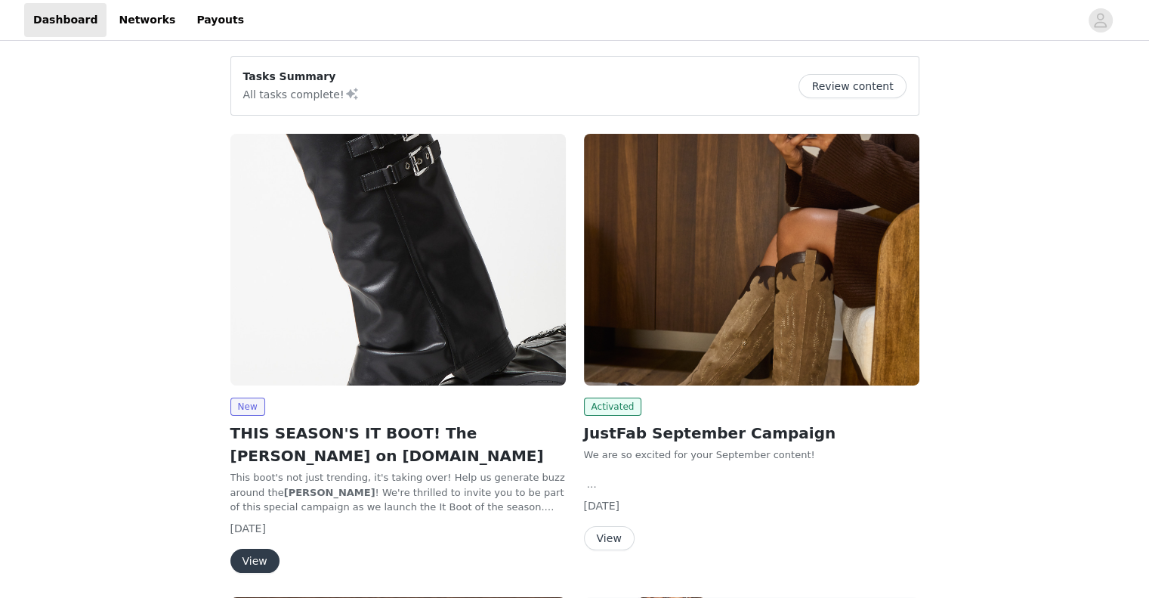  I want to click on p: Tasks Summary, so click(301, 76).